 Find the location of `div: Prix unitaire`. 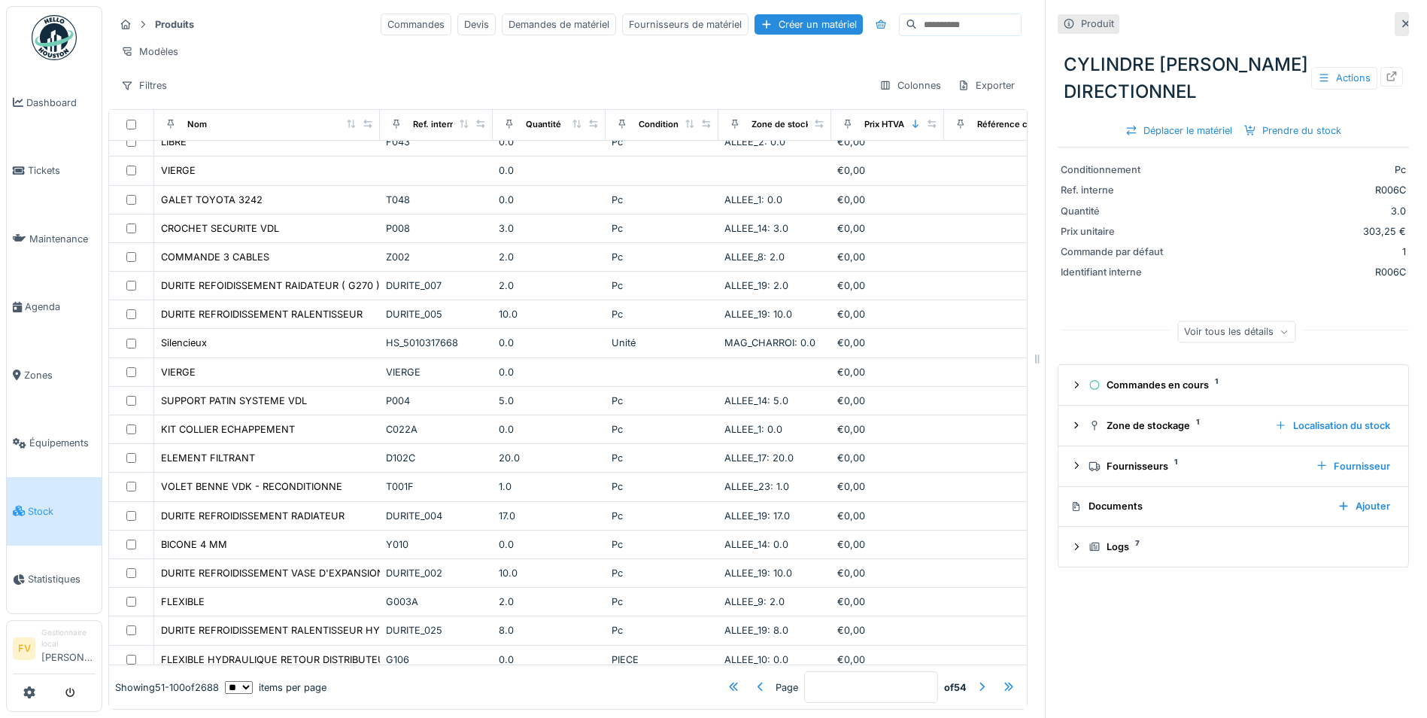

div: Prix unitaire is located at coordinates (1117, 231).